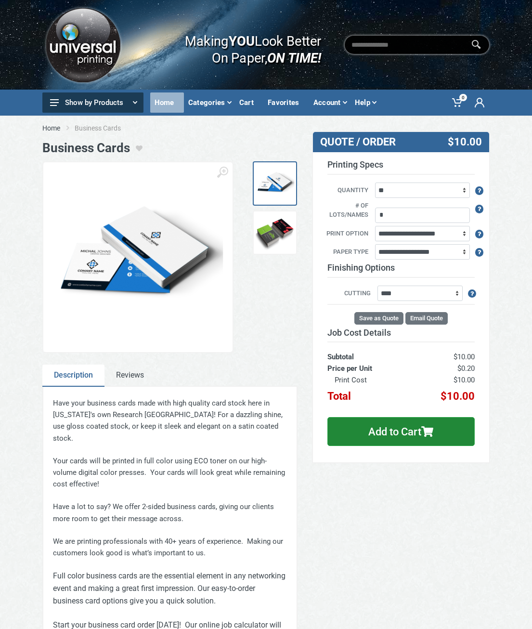 The width and height of the screenshot is (532, 629). Describe the element at coordinates (167, 103) in the screenshot. I see `div: Home` at that location.